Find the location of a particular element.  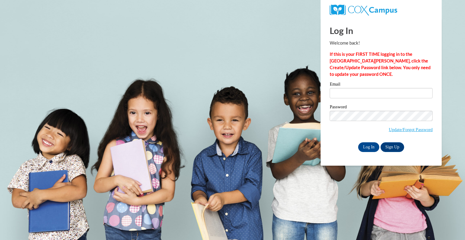

label: Email is located at coordinates (381, 85).